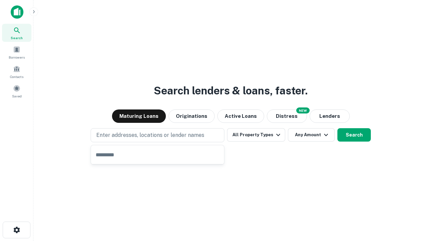 Image resolution: width=428 pixels, height=241 pixels. I want to click on span: Contacts, so click(17, 77).